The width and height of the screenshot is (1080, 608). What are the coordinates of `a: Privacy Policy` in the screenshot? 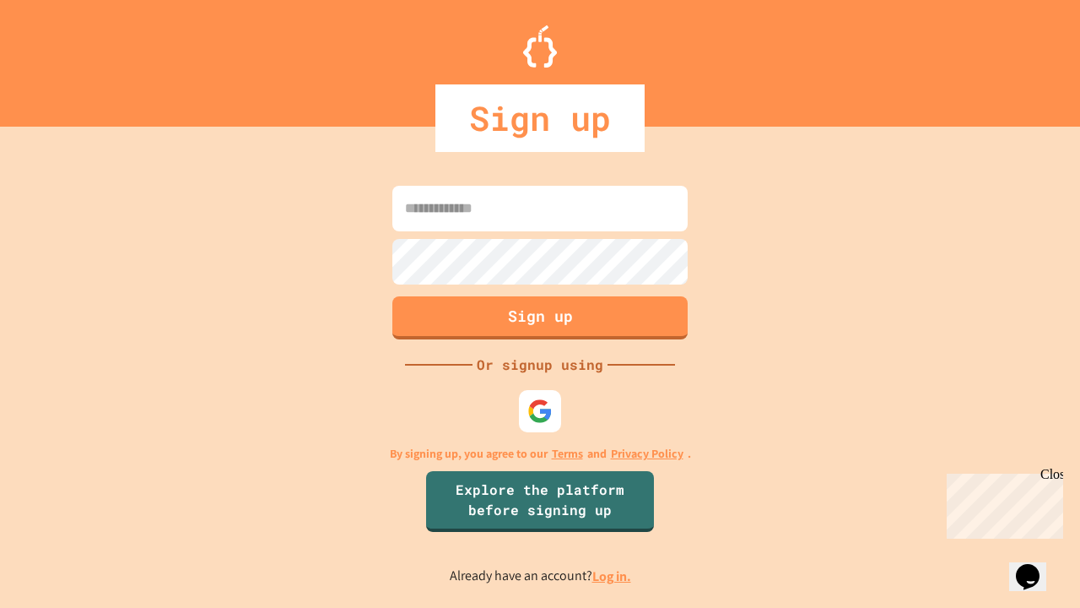 It's located at (647, 453).